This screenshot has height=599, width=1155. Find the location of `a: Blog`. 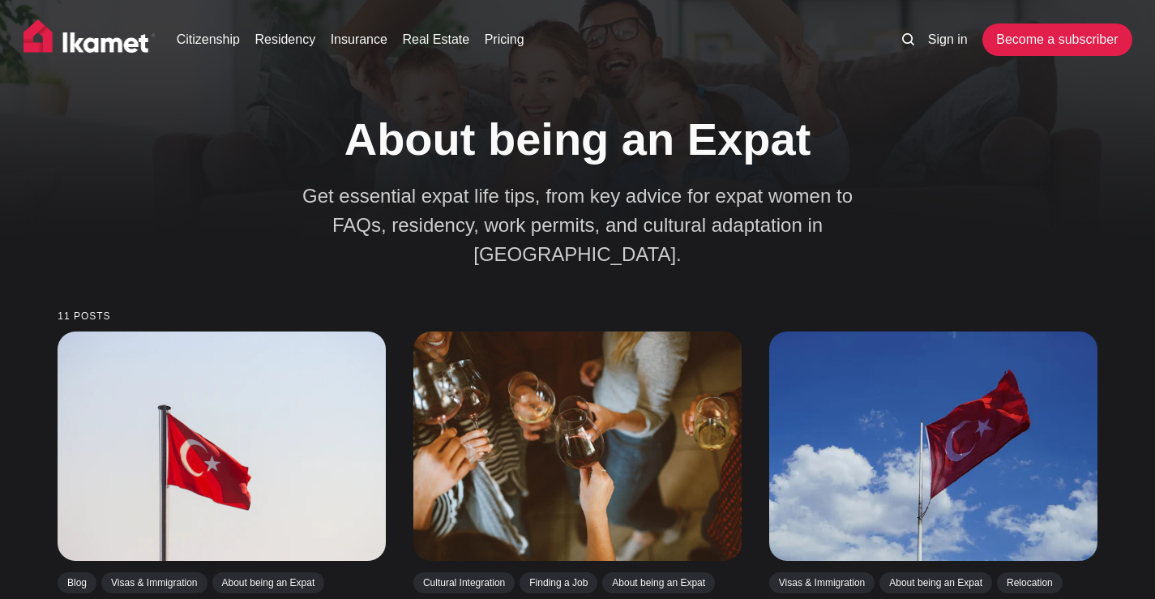

a: Blog is located at coordinates (77, 583).